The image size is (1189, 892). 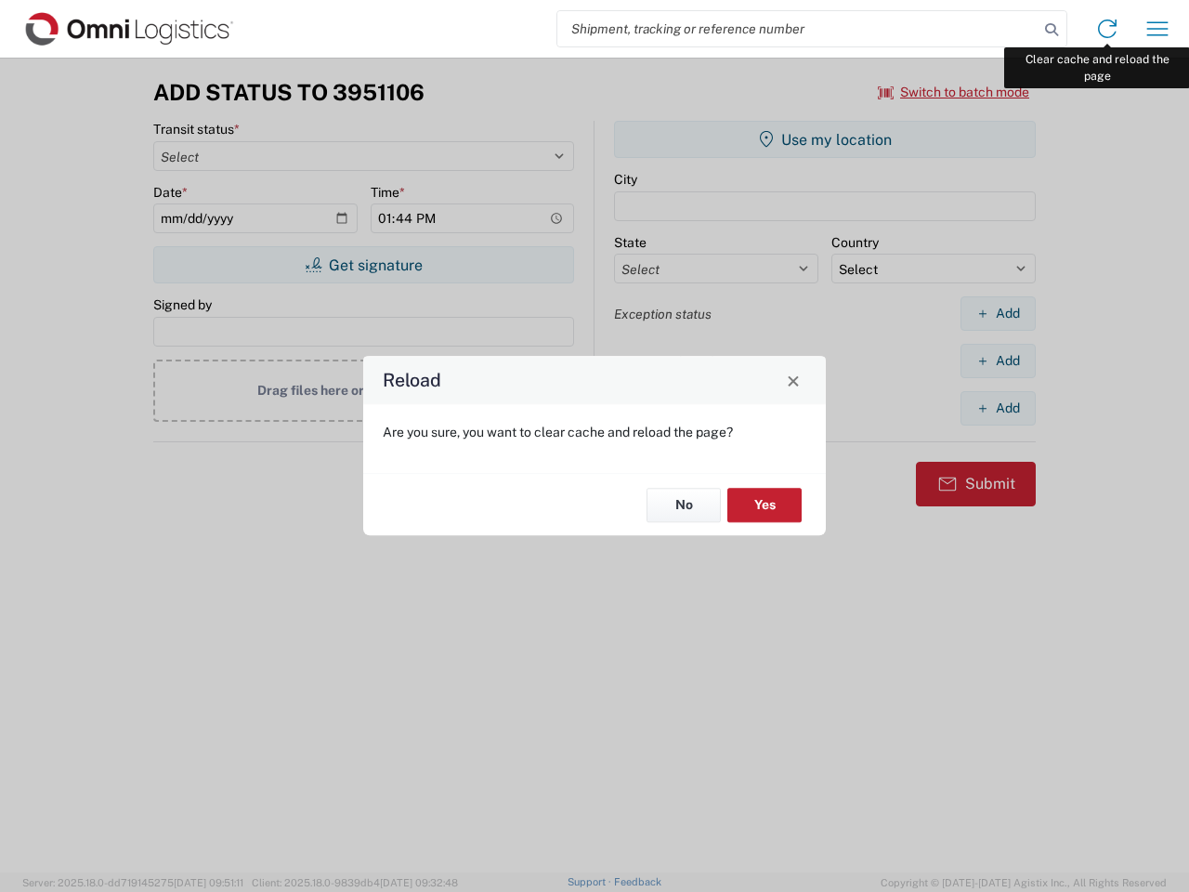 What do you see at coordinates (594, 432) in the screenshot?
I see `p: Are you sure, you want to clear cache and reload the page?` at bounding box center [594, 432].